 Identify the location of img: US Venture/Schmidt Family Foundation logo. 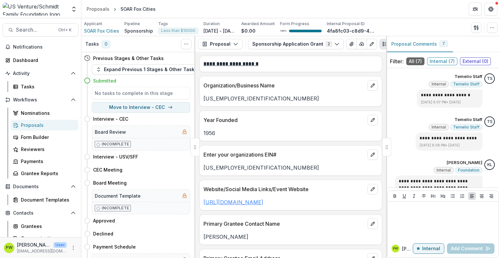
(35, 9).